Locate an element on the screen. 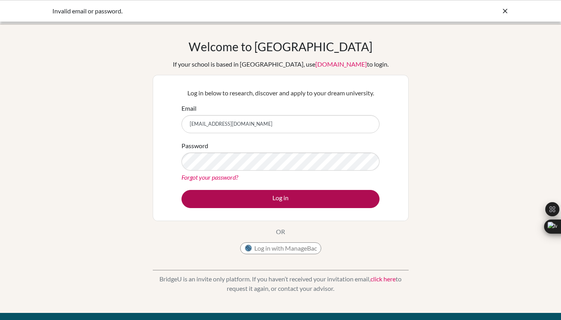 This screenshot has width=561, height=320. button: Log in with ManageBac is located at coordinates (281, 248).